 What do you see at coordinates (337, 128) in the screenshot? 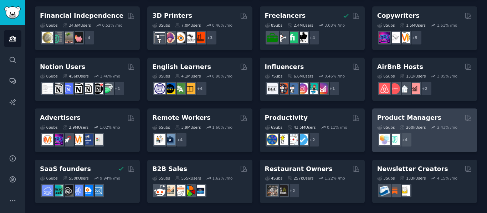
I see `div: 0.11 % /mo` at bounding box center [337, 128].